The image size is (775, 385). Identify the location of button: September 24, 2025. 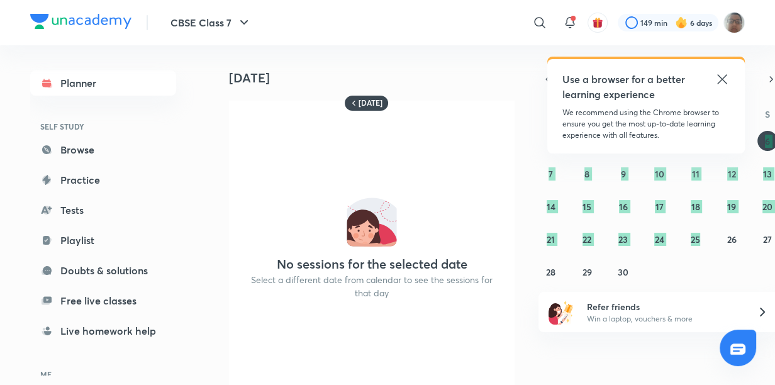
(659, 239).